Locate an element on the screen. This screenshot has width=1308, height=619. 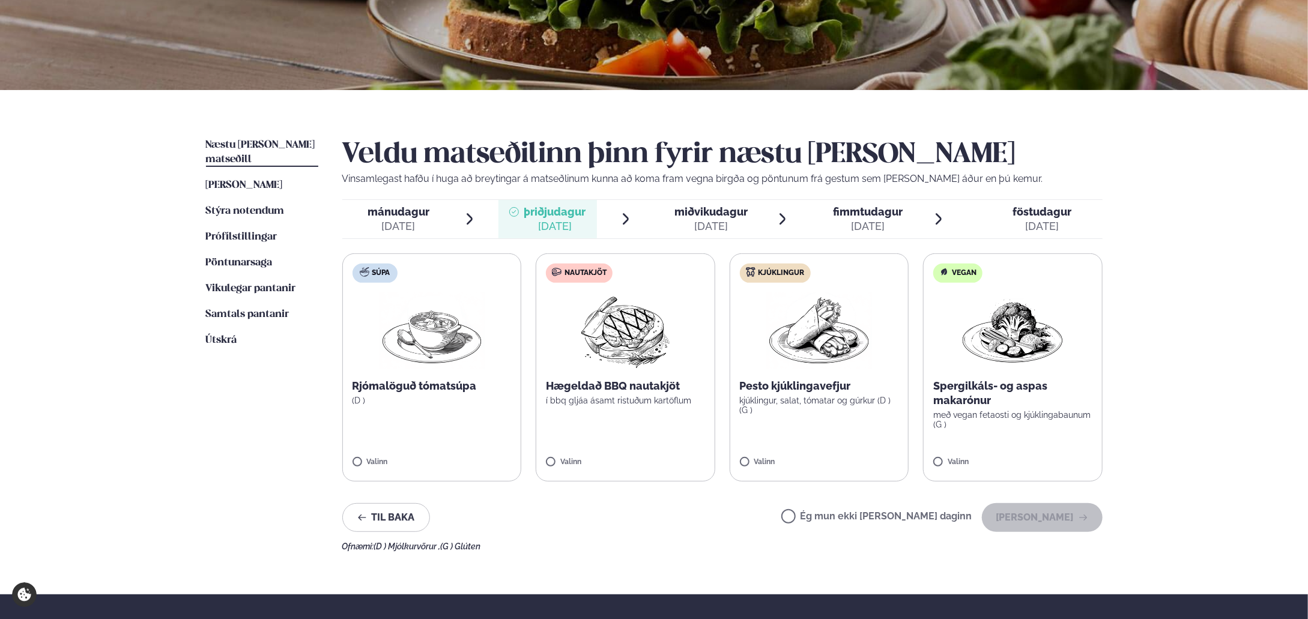
p: Spergilkáls- og aspas makarónur is located at coordinates (1012, 393).